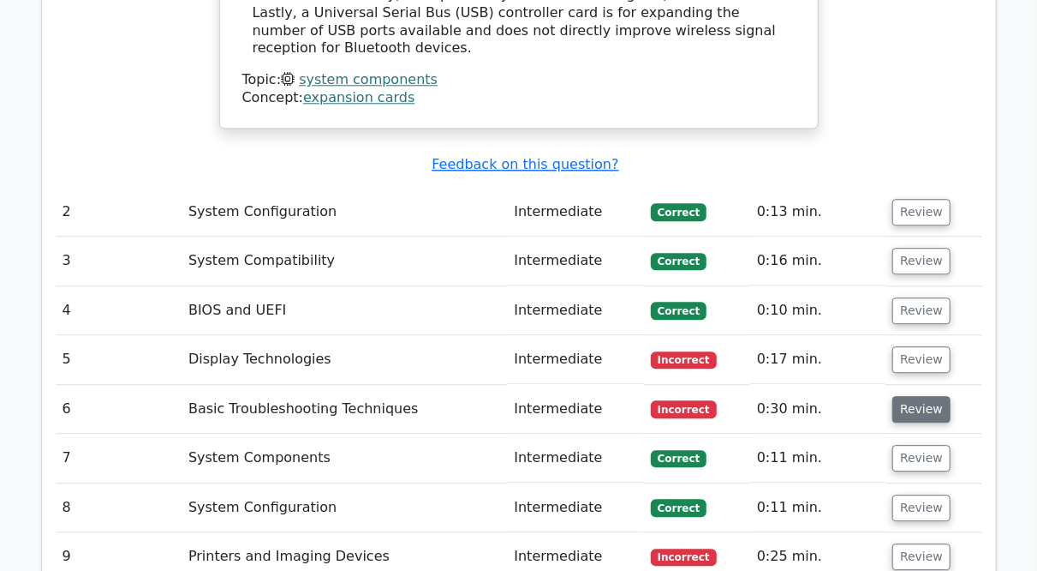  What do you see at coordinates (818, 212) in the screenshot?
I see `td: 0:13 min.` at bounding box center [818, 212].